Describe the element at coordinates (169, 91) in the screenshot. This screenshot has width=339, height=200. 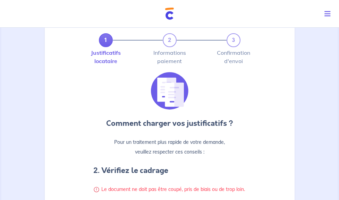
I see `img: illu_list_justif.svg` at that location.